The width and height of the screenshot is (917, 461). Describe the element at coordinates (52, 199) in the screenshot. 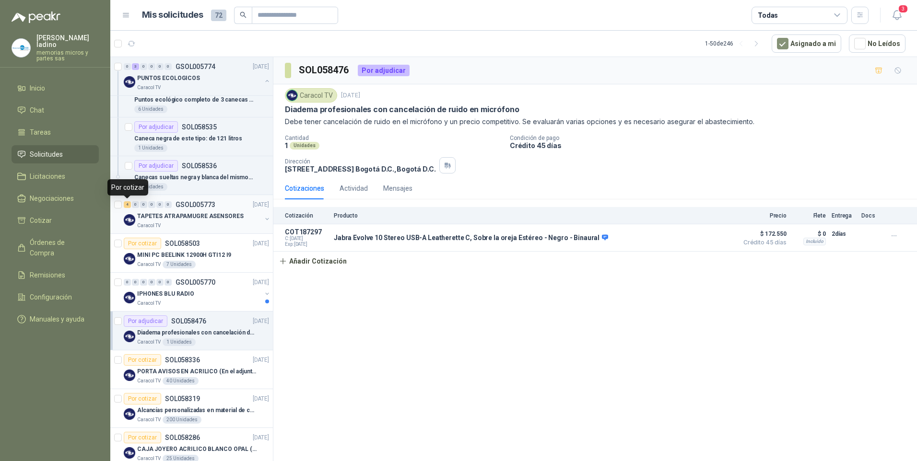

I see `span: Negociaciones` at that location.